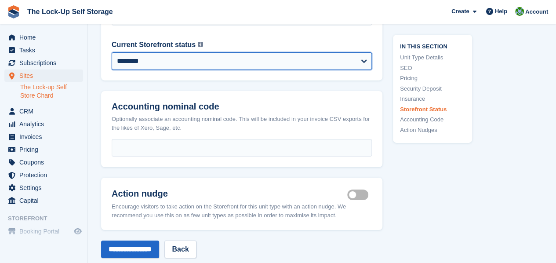 This screenshot has width=556, height=263. Describe the element at coordinates (520, 11) in the screenshot. I see `img: Andrew Beer` at that location.